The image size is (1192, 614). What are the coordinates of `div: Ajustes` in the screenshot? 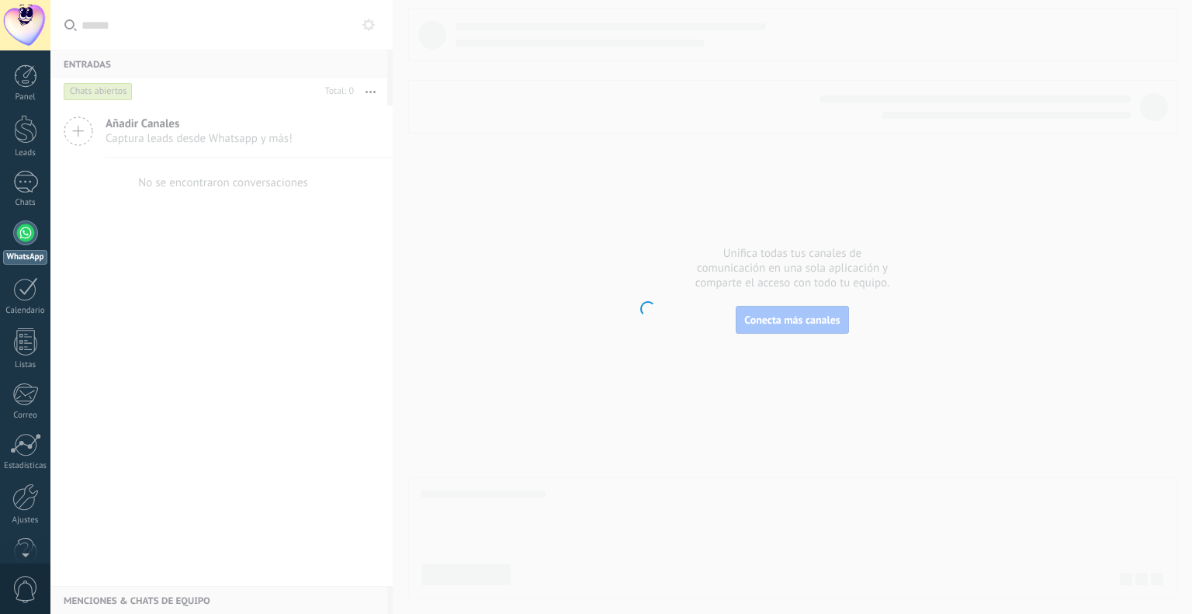 It's located at (26, 520).